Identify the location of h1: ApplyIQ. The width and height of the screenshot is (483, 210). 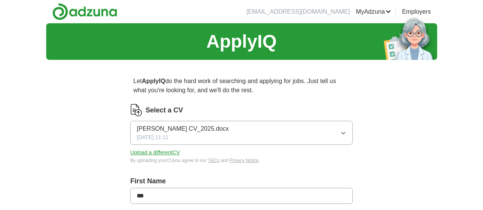
(241, 42).